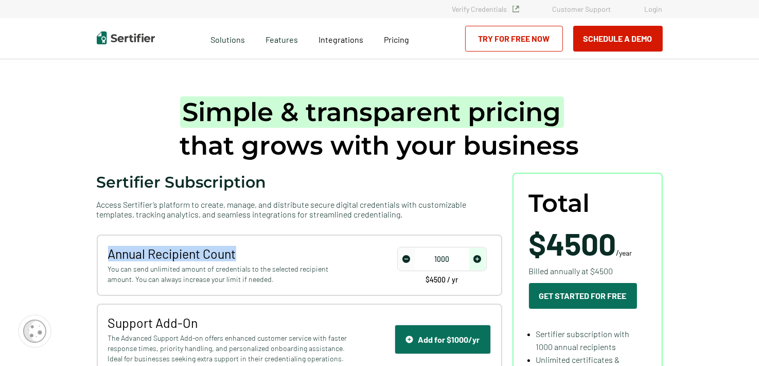  I want to click on span: Sertifier subscription with 1000 annual recipients, so click(583, 340).